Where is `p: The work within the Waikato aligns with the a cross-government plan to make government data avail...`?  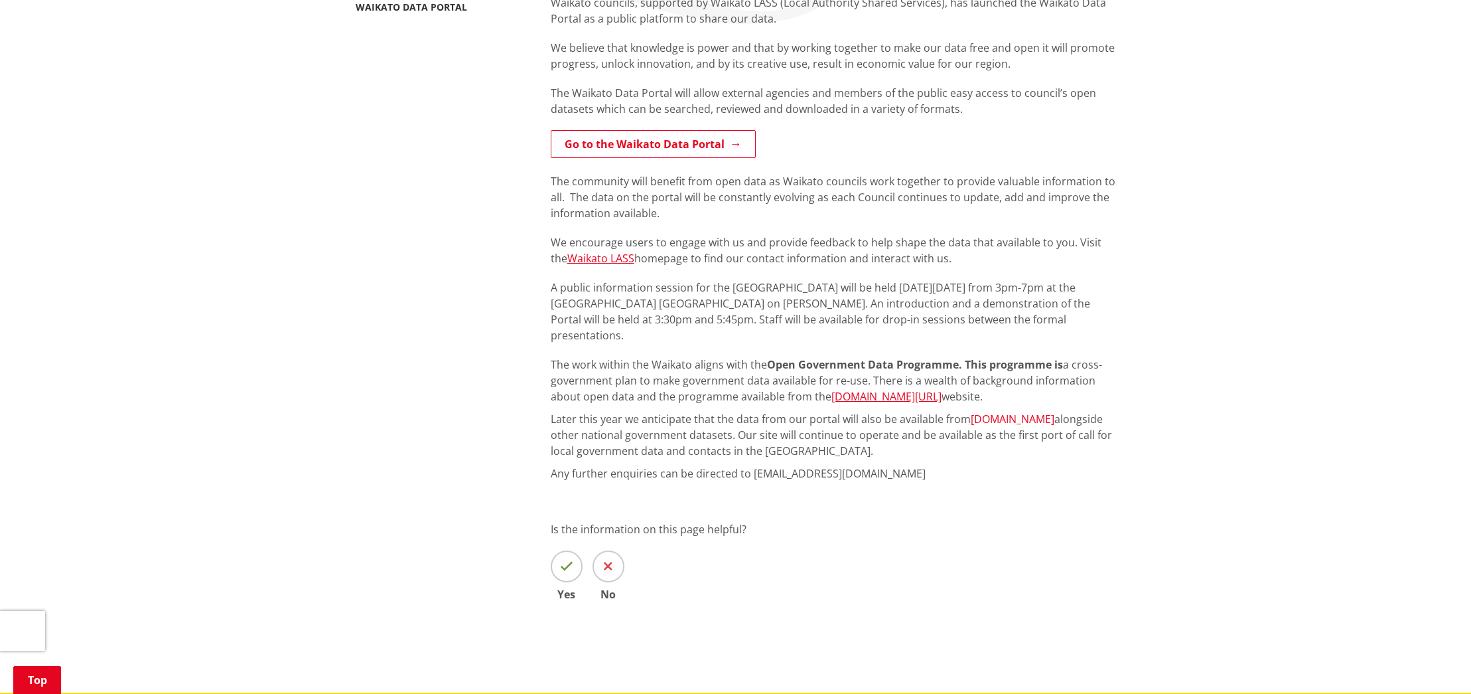
p: The work within the Waikato aligns with the a cross-government plan to make government data avail... is located at coordinates (834, 380).